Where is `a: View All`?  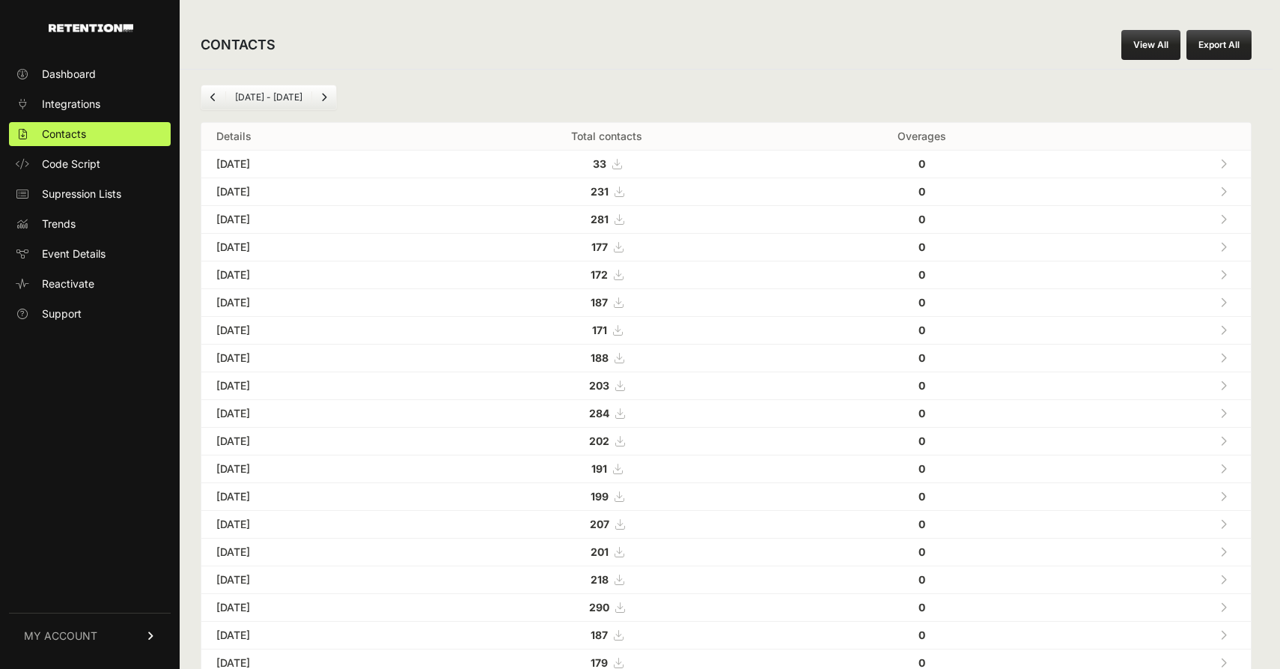
a: View All is located at coordinates (1151, 45).